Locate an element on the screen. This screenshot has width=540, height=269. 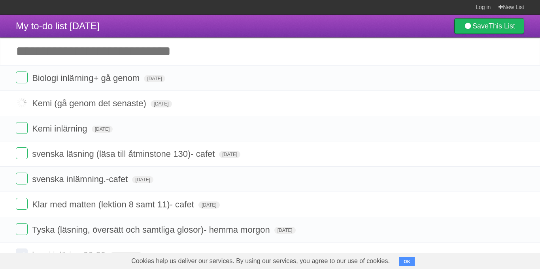
span: No due date is located at coordinates (126, 256).